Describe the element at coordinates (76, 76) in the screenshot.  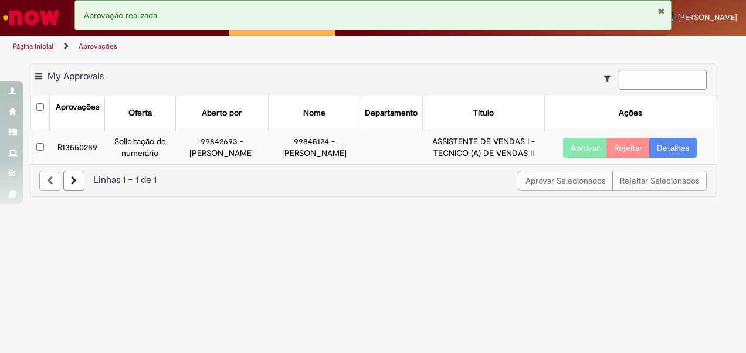
I see `span: My Approvals` at that location.